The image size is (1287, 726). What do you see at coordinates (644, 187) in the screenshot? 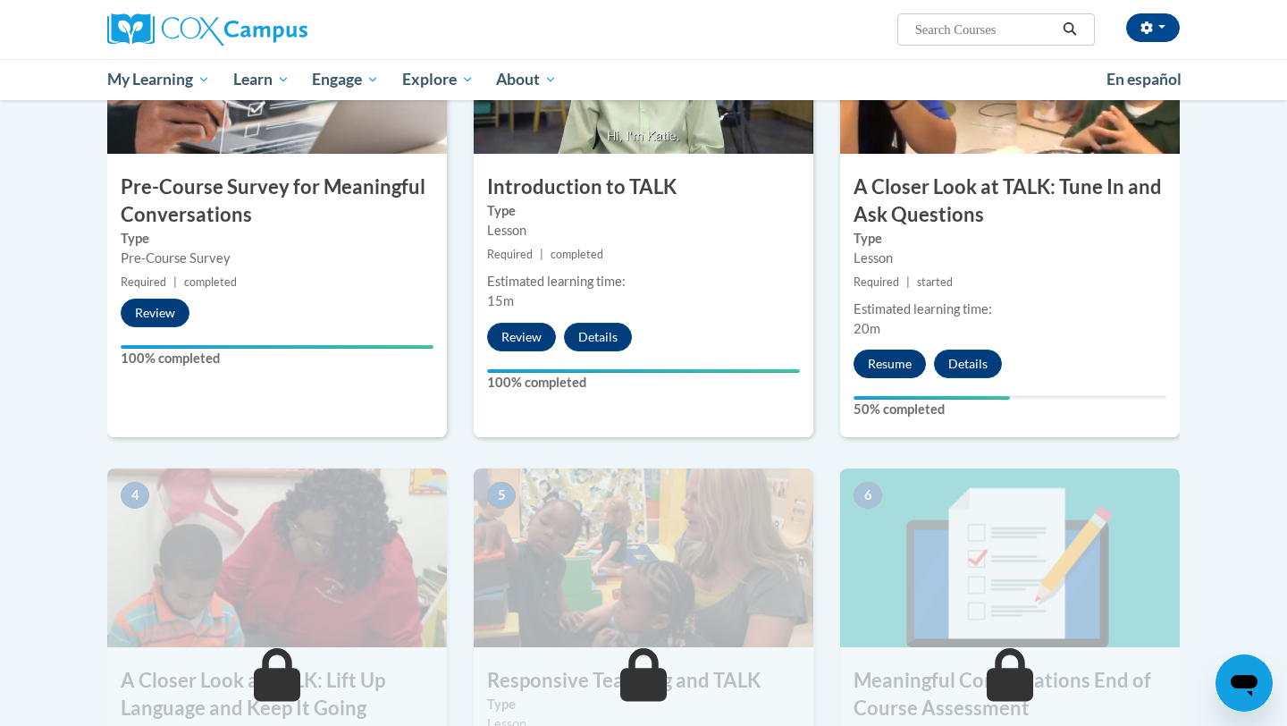
I see `h3: Introduction to TALK` at bounding box center [644, 187].